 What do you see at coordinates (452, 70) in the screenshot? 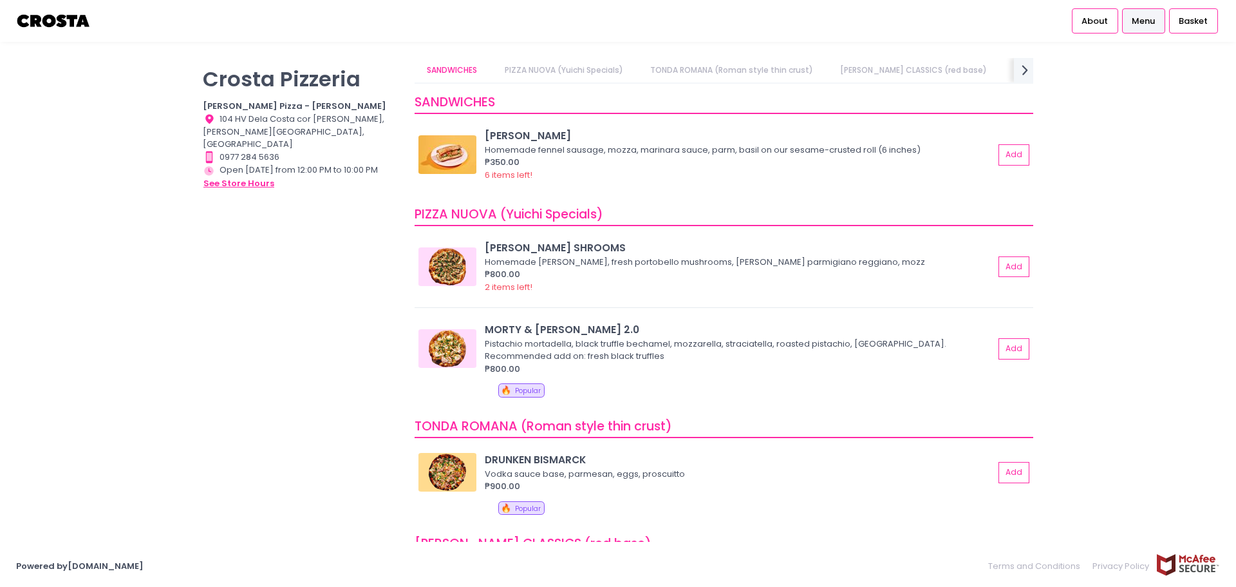
I see `a: SANDWICHES` at bounding box center [452, 70].